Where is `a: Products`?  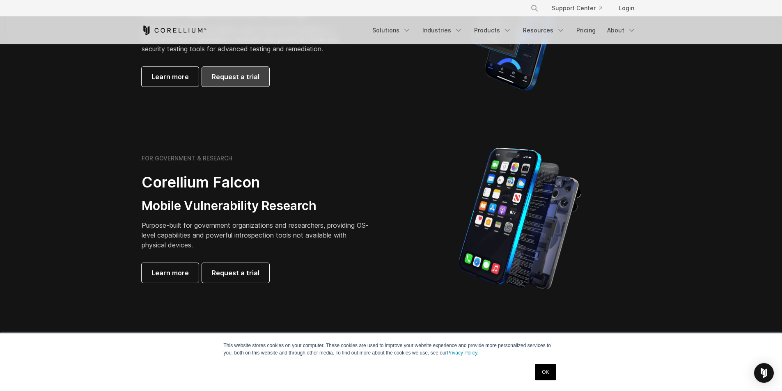 a: Products is located at coordinates (492, 30).